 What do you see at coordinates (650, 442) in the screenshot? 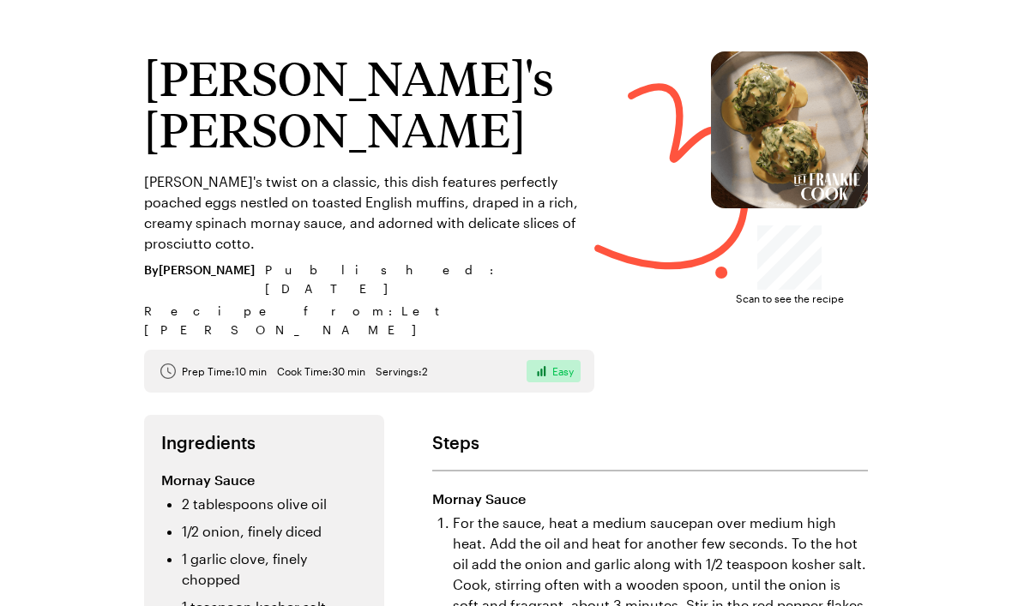
I see `h2: Steps` at bounding box center [650, 442].